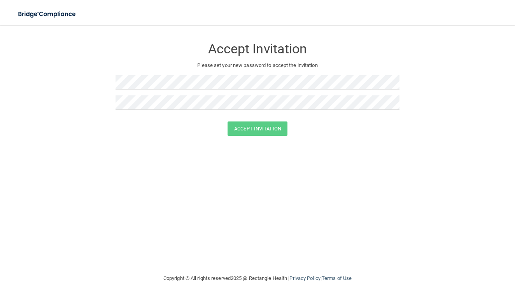 This screenshot has height=299, width=515. I want to click on a: Privacy Policy, so click(304, 278).